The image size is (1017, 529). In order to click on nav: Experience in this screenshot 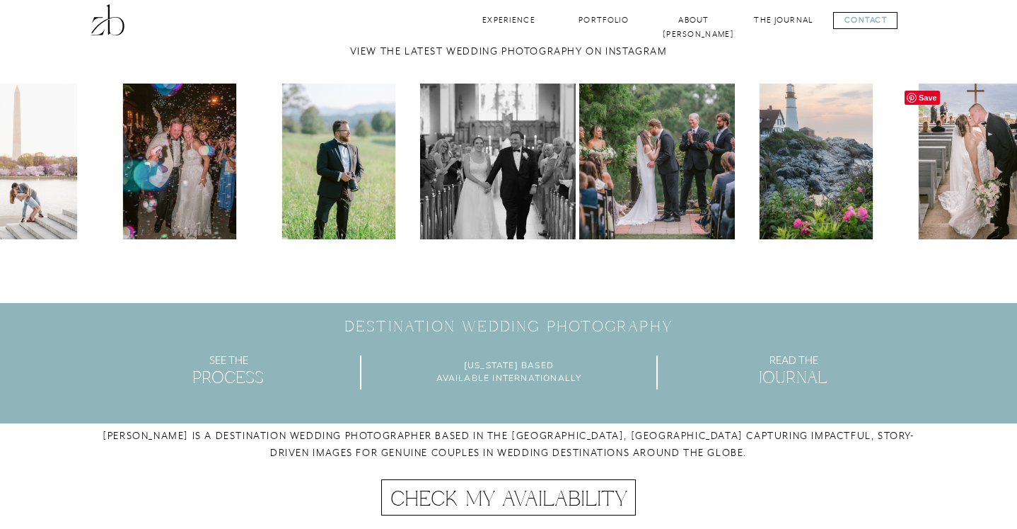, I will do `click(509, 20)`.